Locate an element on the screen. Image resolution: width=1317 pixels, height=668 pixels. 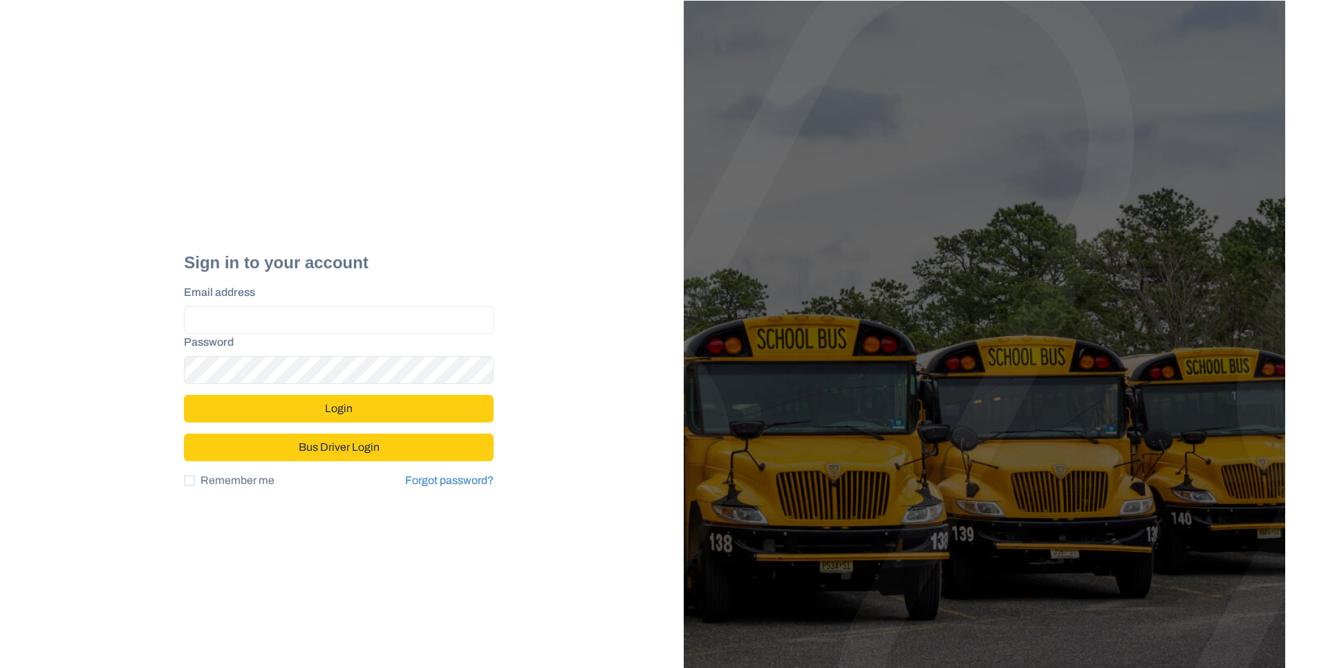
label: Password is located at coordinates (335, 342).